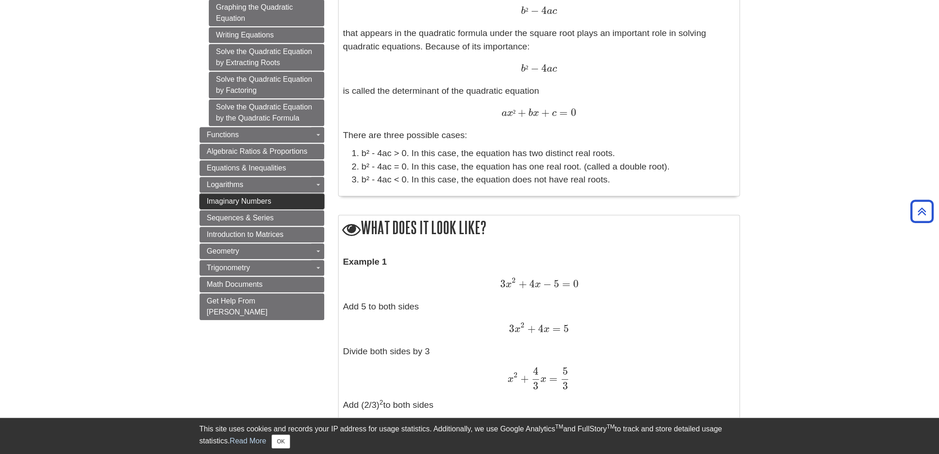 The height and width of the screenshot is (454, 939). What do you see at coordinates (548, 167) in the screenshot?
I see `li: b² - 4ac = 0. In this case, the equation has one real root. (called a double root).` at bounding box center [548, 167].